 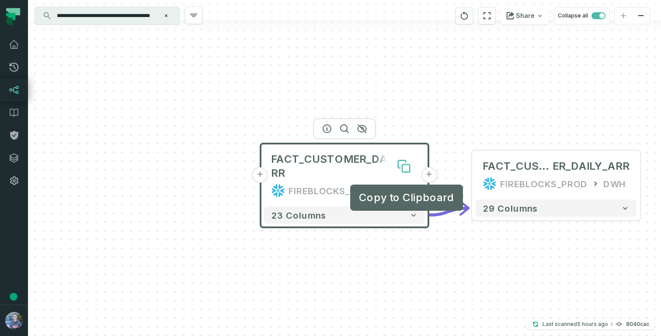 What do you see at coordinates (166, 16) in the screenshot?
I see `button: Clear search query` at bounding box center [166, 16].